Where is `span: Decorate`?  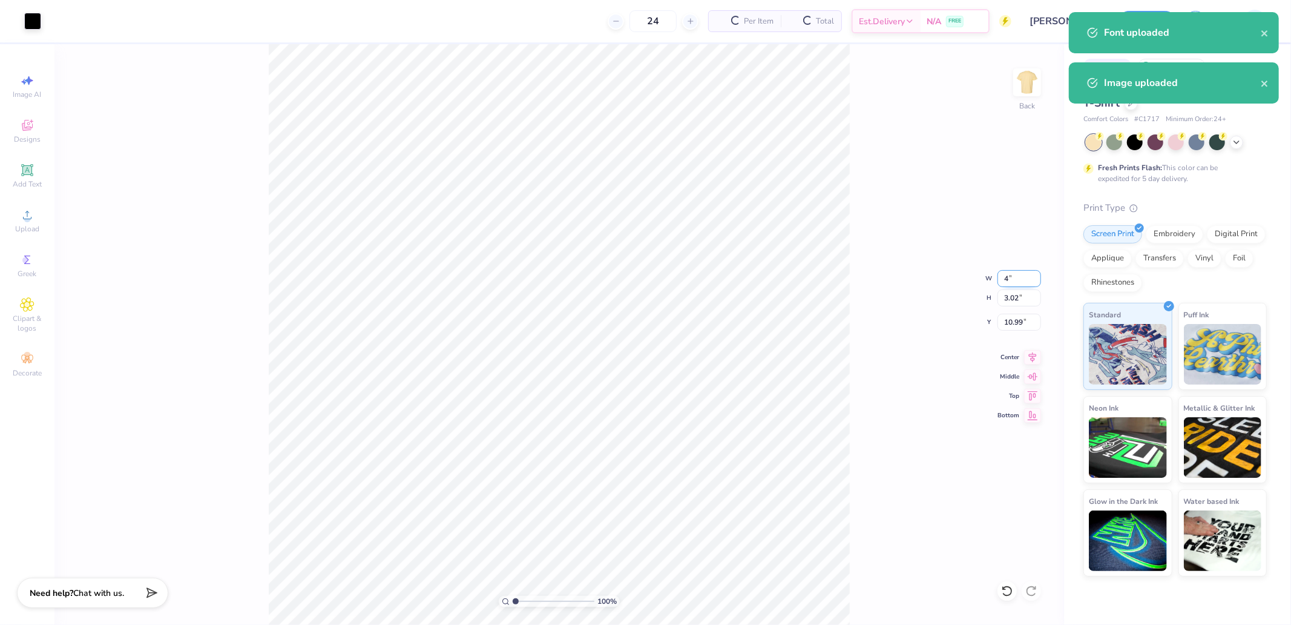
span: Decorate is located at coordinates (27, 373).